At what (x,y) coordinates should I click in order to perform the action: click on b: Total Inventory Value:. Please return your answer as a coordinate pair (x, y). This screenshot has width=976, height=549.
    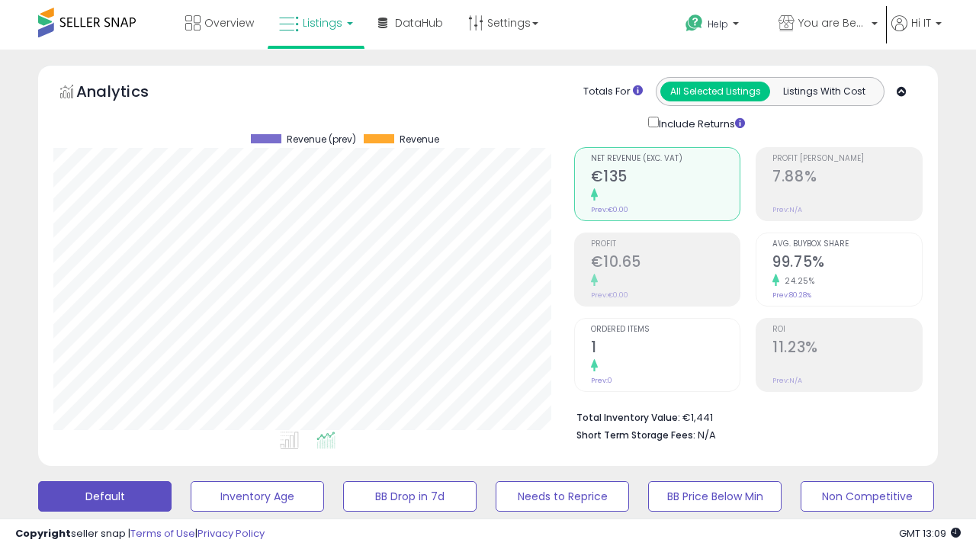
    Looking at the image, I should click on (628, 417).